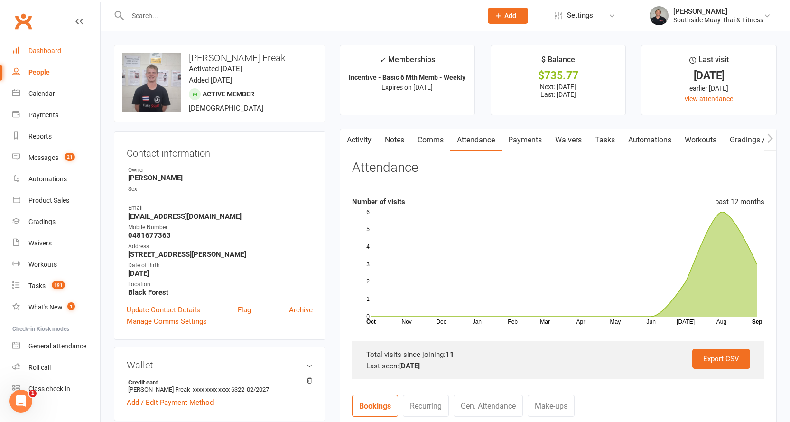 Image resolution: width=790 pixels, height=422 pixels. I want to click on div: Location, so click(220, 284).